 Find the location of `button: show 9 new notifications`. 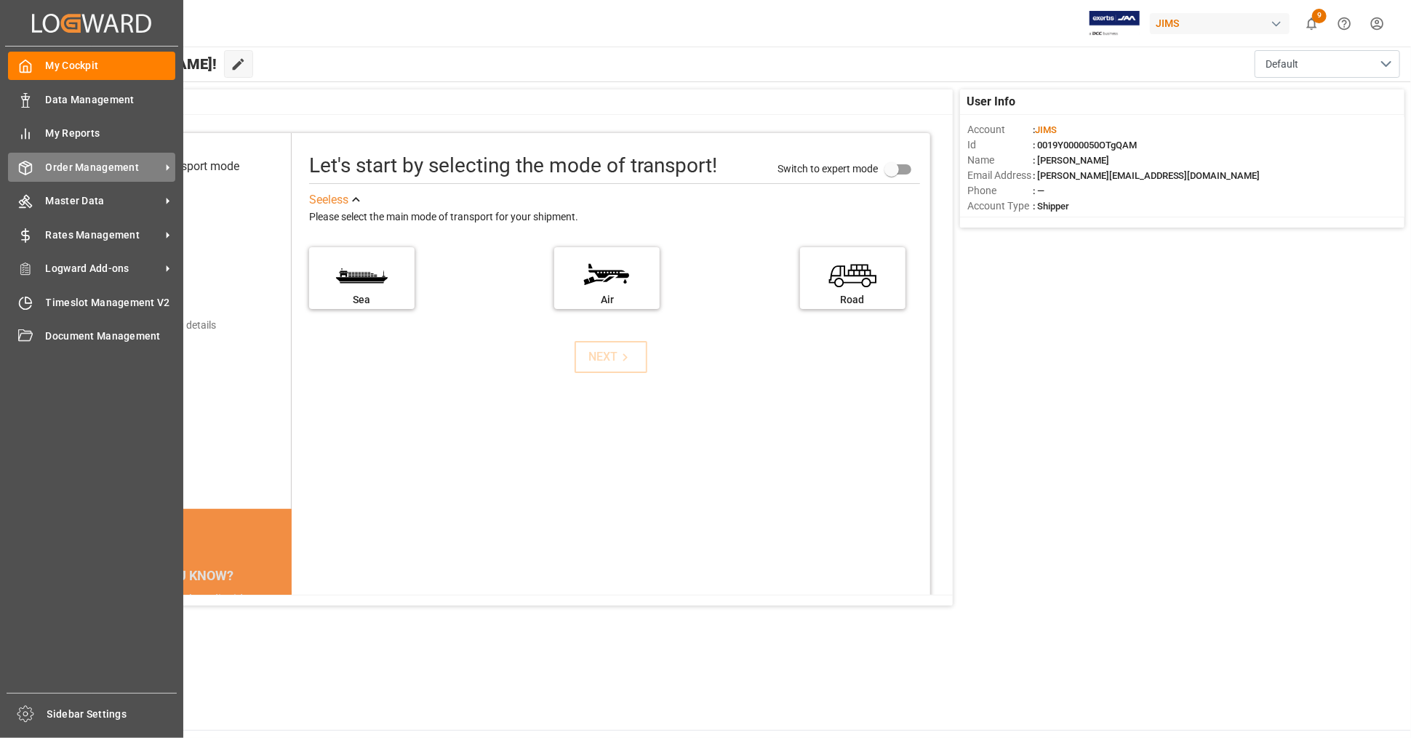

button: show 9 new notifications is located at coordinates (1311, 23).